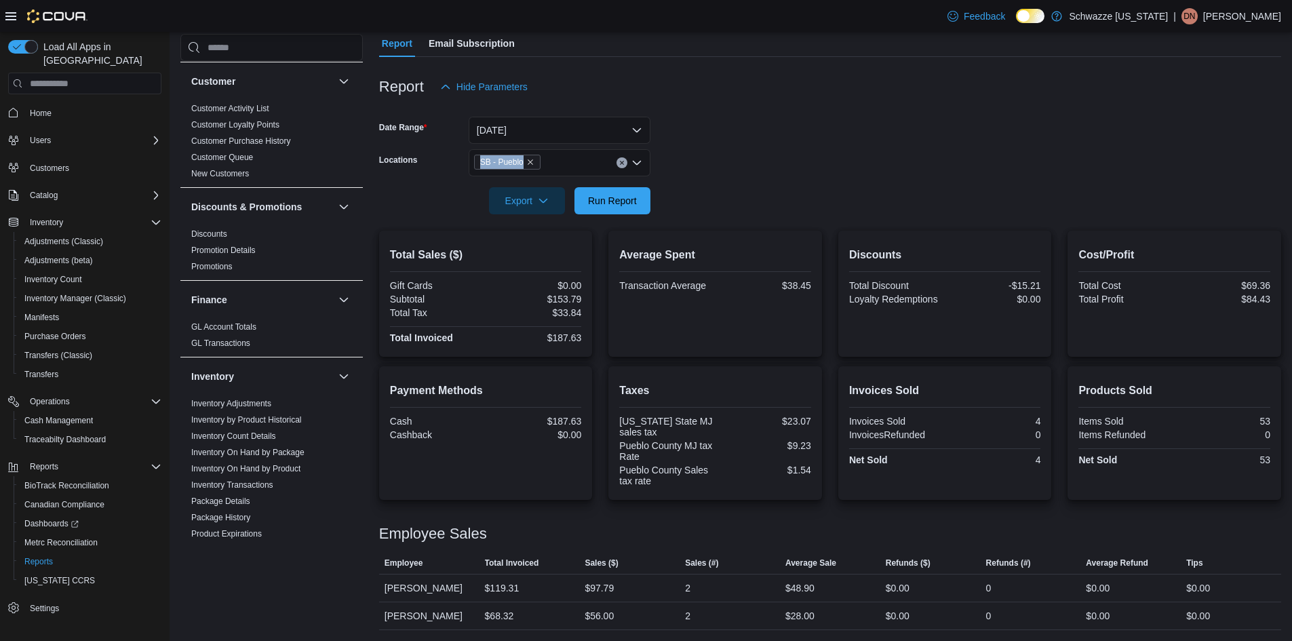 The width and height of the screenshot is (1292, 641). What do you see at coordinates (235, 125) in the screenshot?
I see `span: Customer Loyalty Points` at bounding box center [235, 125].